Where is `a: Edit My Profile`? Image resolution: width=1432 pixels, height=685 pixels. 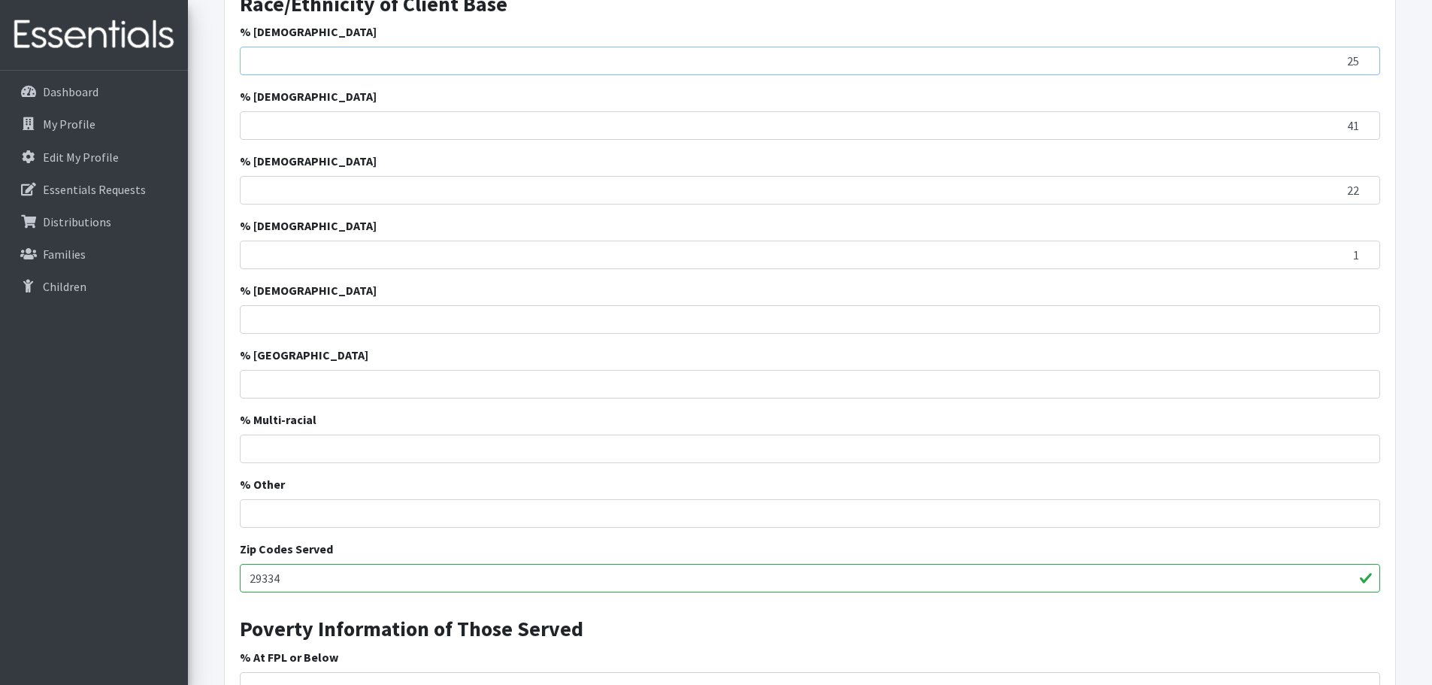
a: Edit My Profile is located at coordinates (94, 157).